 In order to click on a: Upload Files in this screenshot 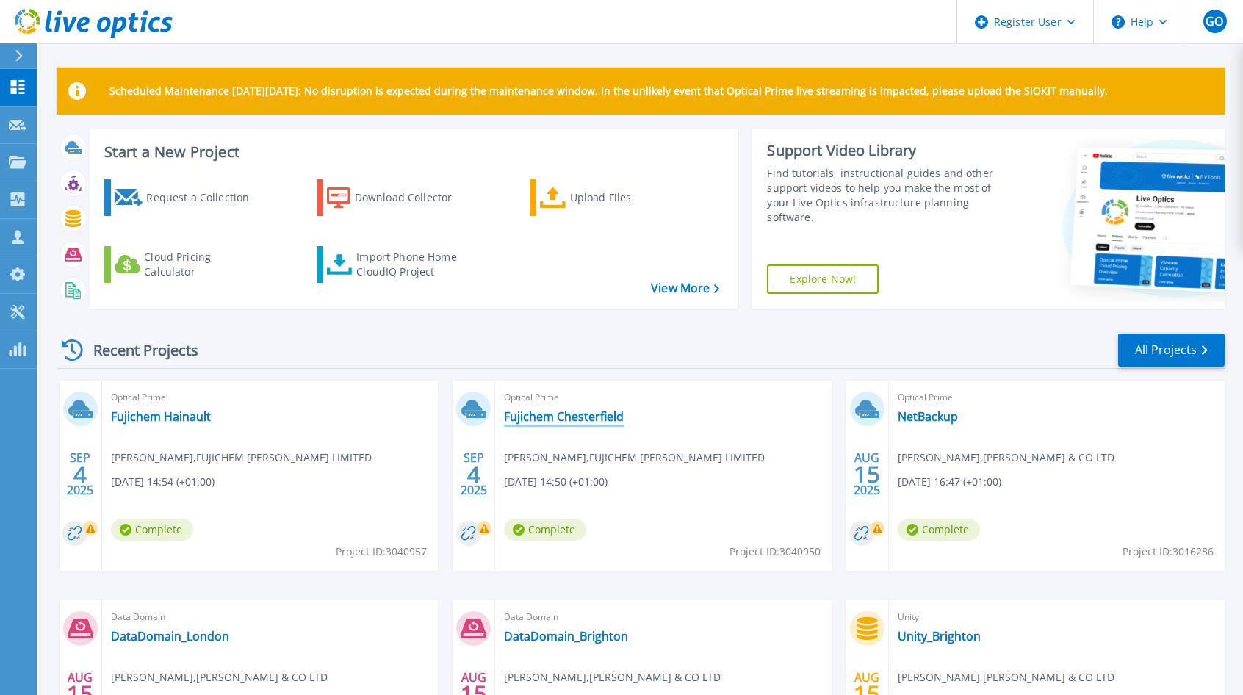, I will do `click(611, 198)`.